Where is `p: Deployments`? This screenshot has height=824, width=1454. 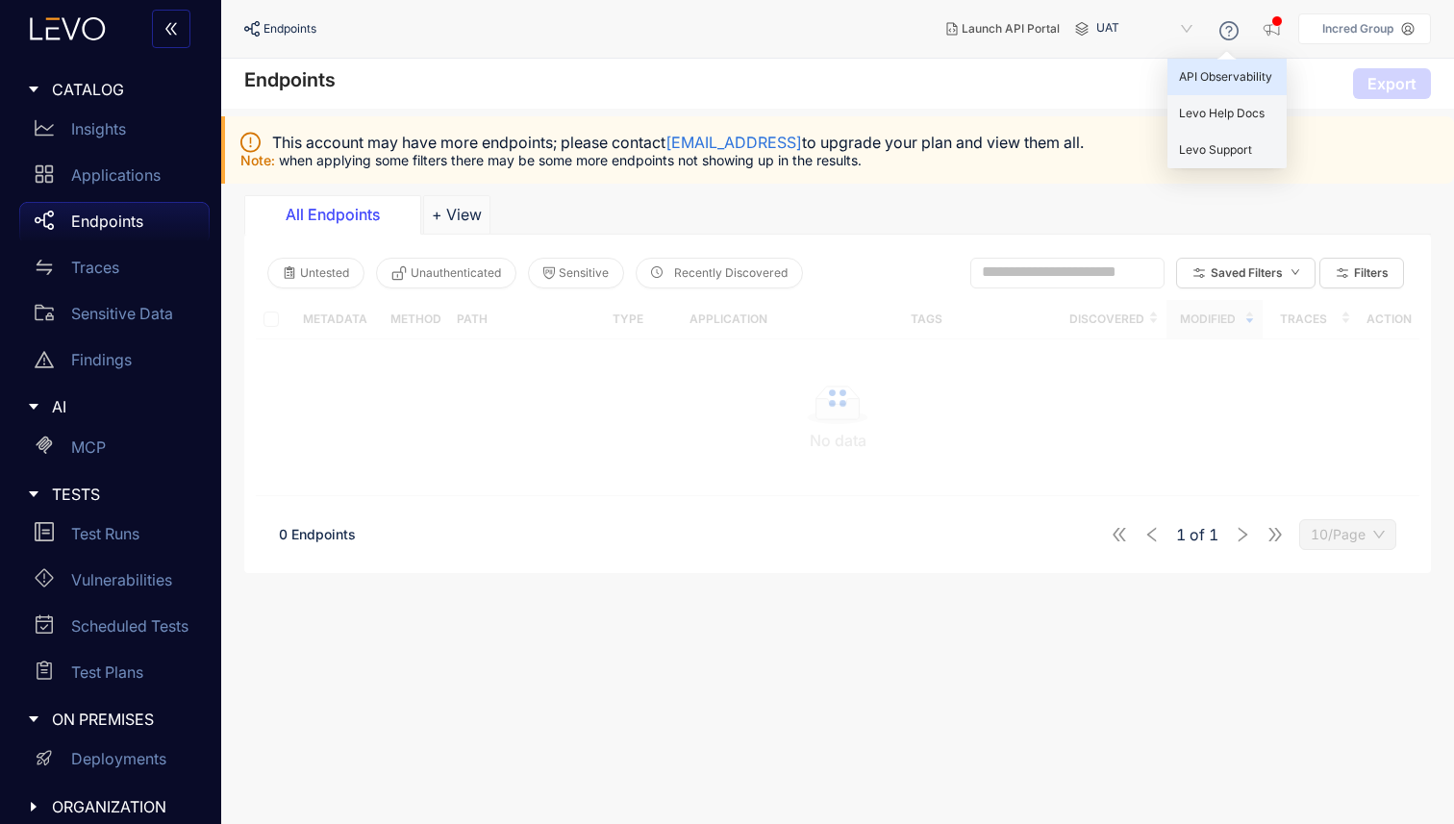 p: Deployments is located at coordinates (118, 759).